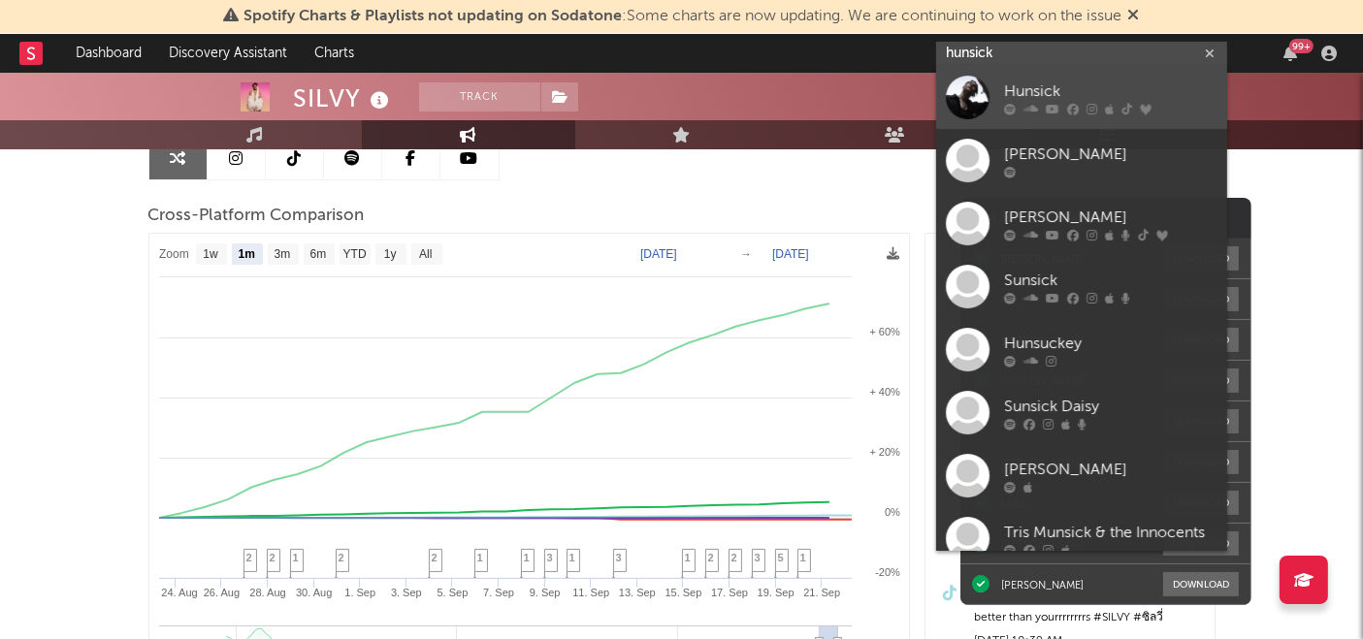  What do you see at coordinates (312, 593) in the screenshot?
I see `text: 30. Aug` at bounding box center [312, 593].